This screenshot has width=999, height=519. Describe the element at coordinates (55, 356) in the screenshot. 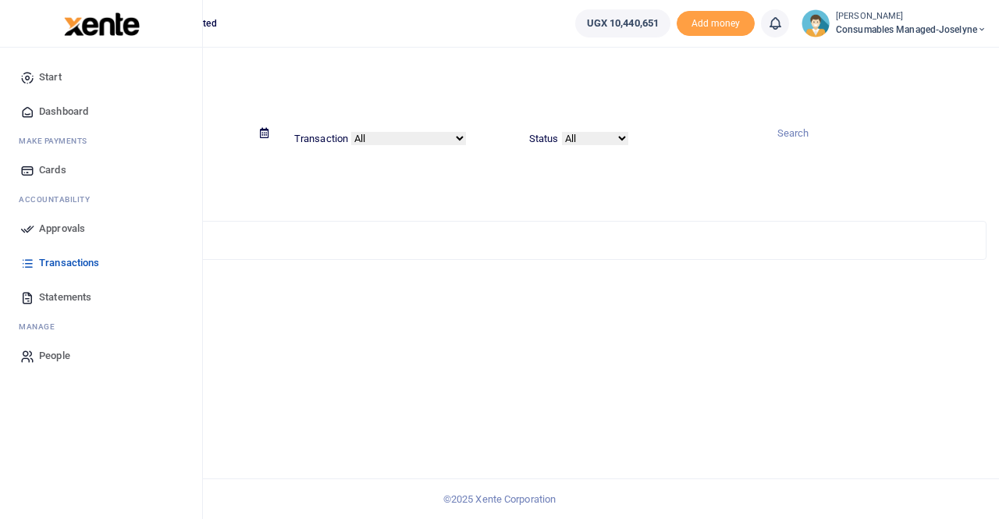

I see `span: People` at that location.